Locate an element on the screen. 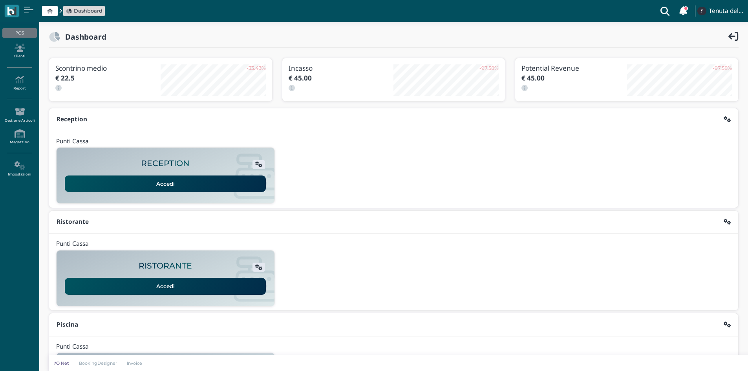  a: Clienti is located at coordinates (19, 51).